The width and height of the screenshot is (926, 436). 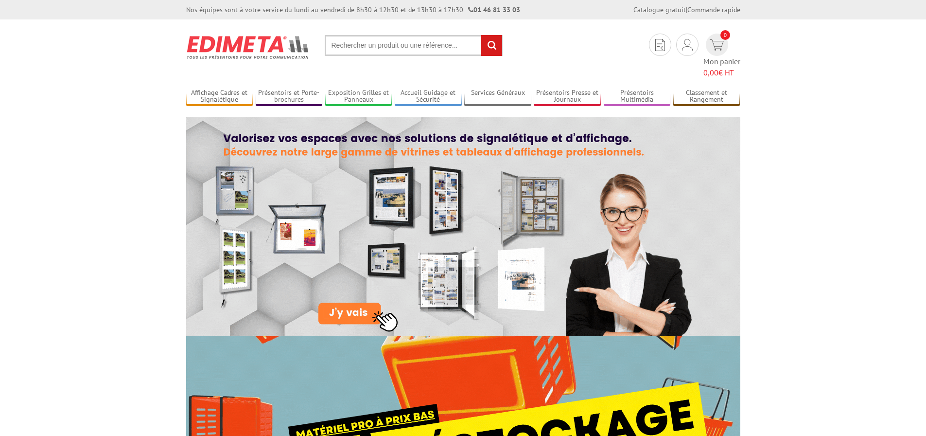 What do you see at coordinates (660, 10) in the screenshot?
I see `a: Catalogue gratuit` at bounding box center [660, 10].